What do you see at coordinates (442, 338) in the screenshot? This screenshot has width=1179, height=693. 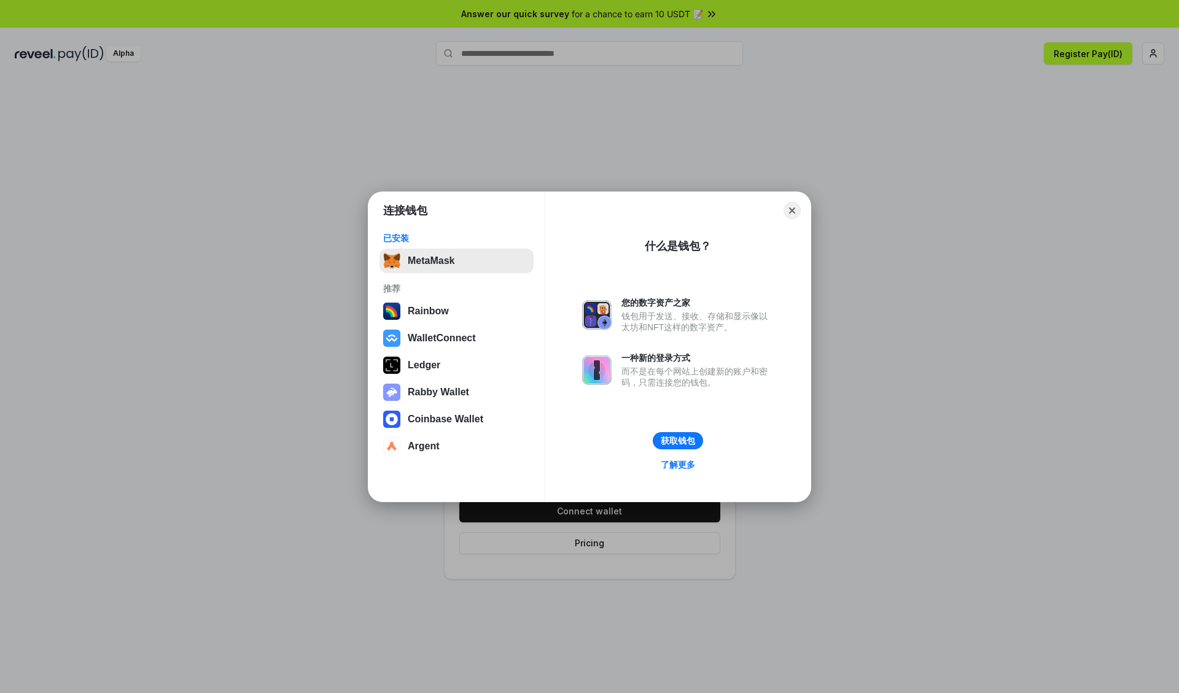 I see `div: WalletConnect` at bounding box center [442, 338].